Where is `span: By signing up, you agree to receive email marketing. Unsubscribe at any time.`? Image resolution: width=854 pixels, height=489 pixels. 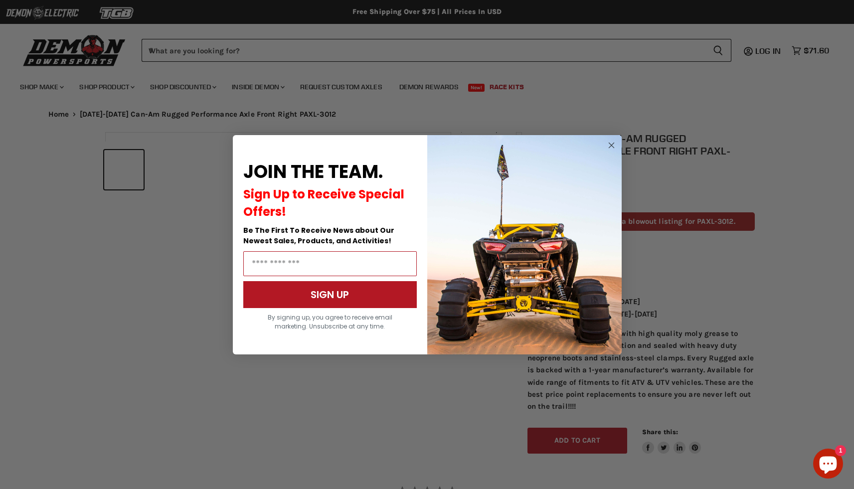 span: By signing up, you agree to receive email marketing. Unsubscribe at any time. is located at coordinates (330, 322).